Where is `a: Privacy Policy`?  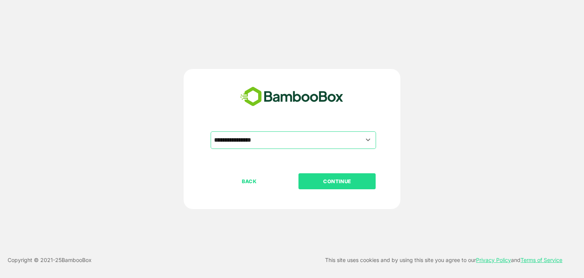 a: Privacy Policy is located at coordinates (494, 259).